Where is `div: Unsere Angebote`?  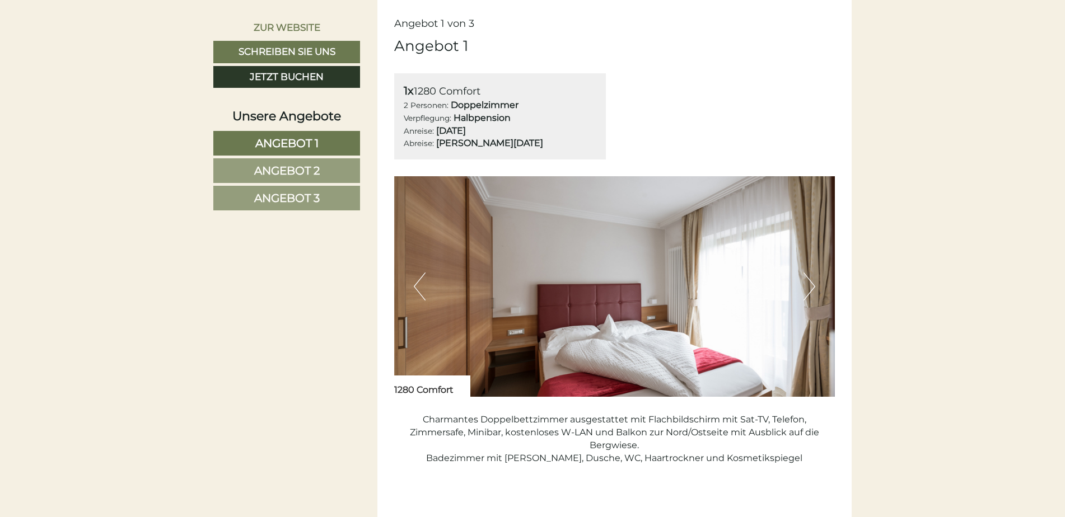
div: Unsere Angebote is located at coordinates (287, 116).